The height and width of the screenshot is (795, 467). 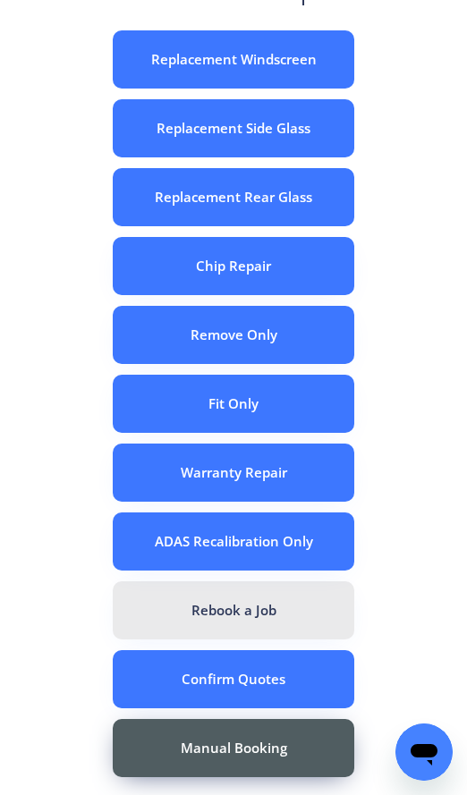 What do you see at coordinates (234, 59) in the screenshot?
I see `button: Replacement Windscreen` at bounding box center [234, 59].